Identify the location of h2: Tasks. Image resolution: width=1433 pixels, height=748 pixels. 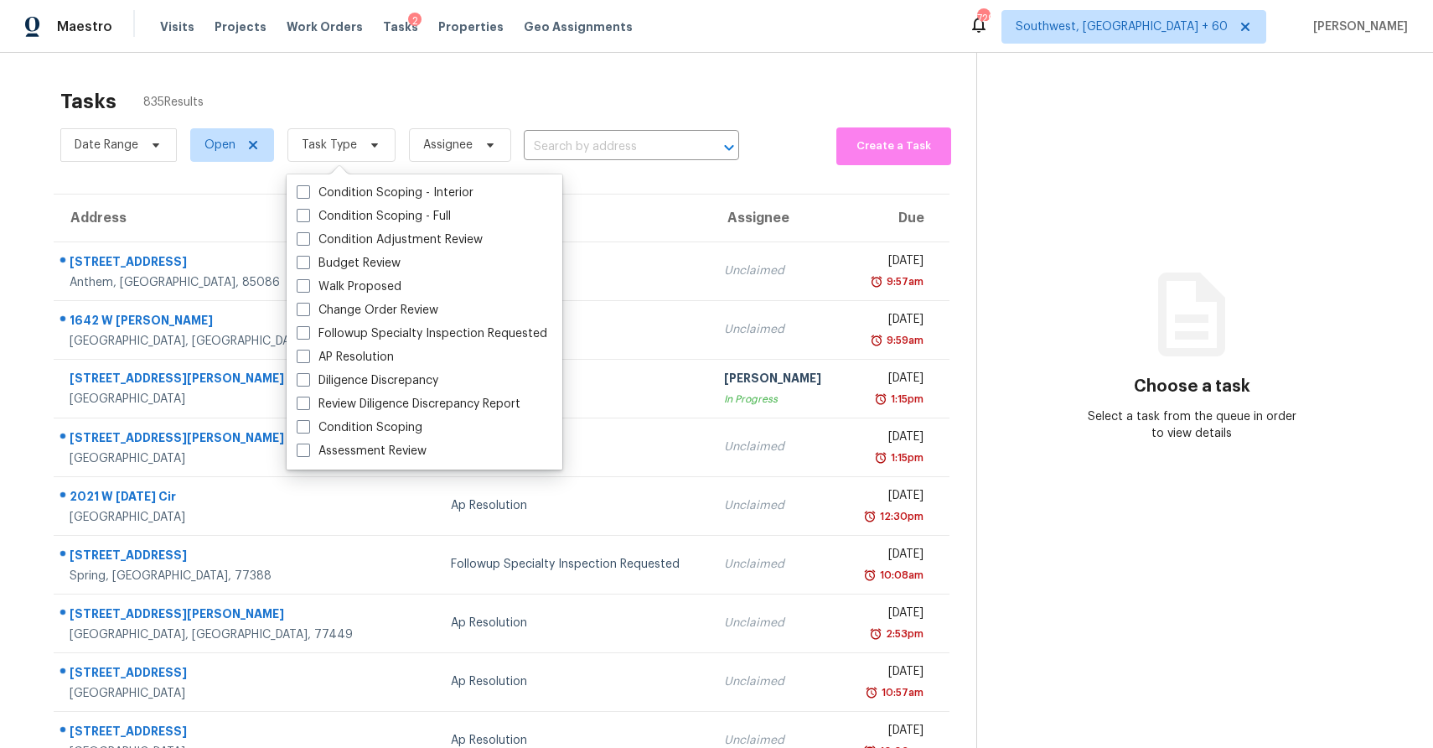
(88, 101).